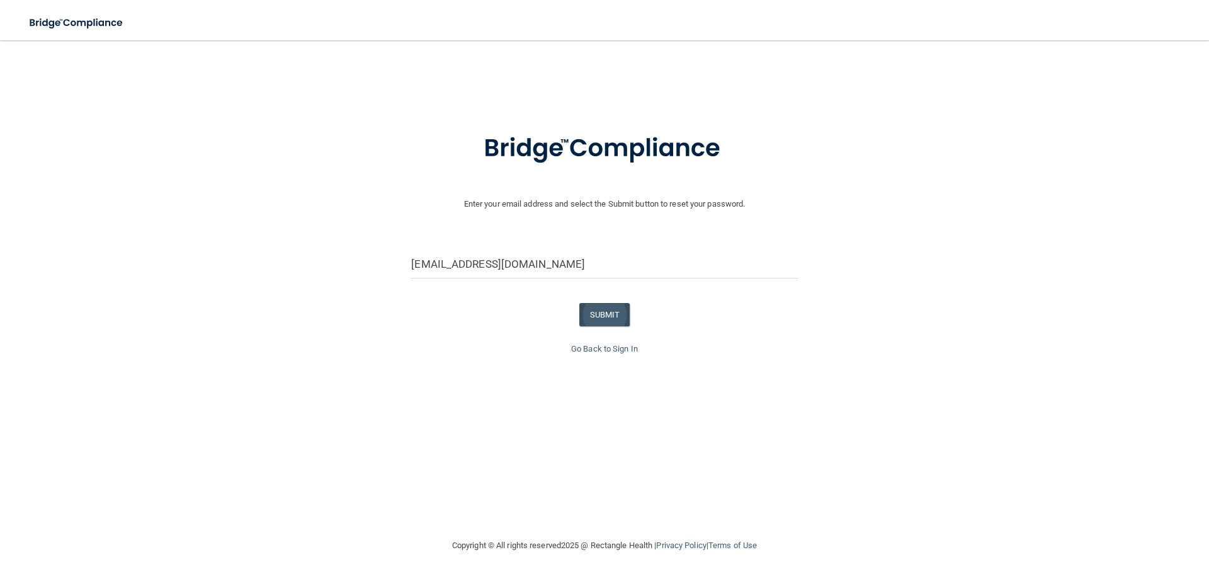  I want to click on button: SUBMIT, so click(605, 314).